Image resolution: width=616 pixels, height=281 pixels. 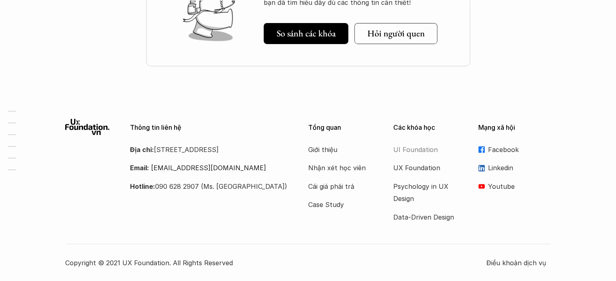 What do you see at coordinates (515, 128) in the screenshot?
I see `p: Mạng xã hội` at bounding box center [515, 128].